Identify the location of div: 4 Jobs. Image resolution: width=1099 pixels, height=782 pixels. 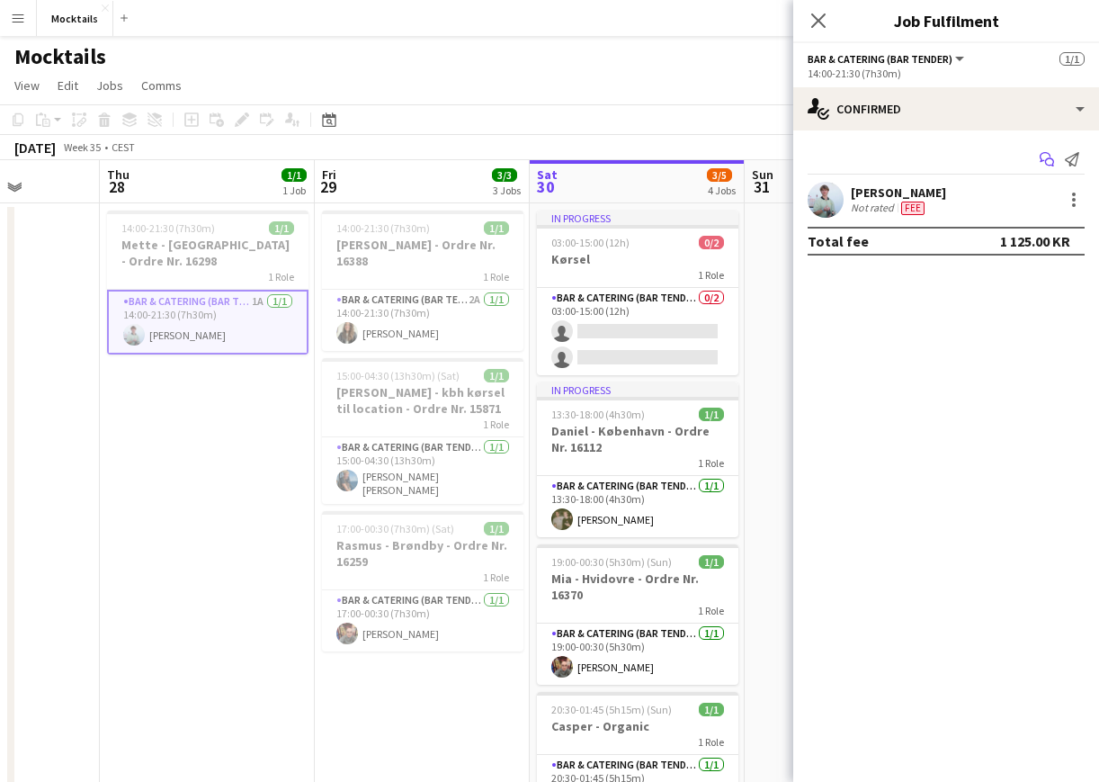
(721, 190).